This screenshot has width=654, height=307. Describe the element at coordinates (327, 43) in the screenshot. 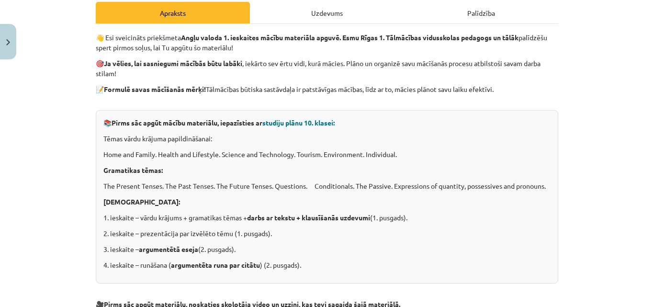

I see `p: 👋 Esi sveicināts priekšmeta palīdzēšu spert pirmos soļus, lai Tu apgūtu šo materiālu!` at that location.